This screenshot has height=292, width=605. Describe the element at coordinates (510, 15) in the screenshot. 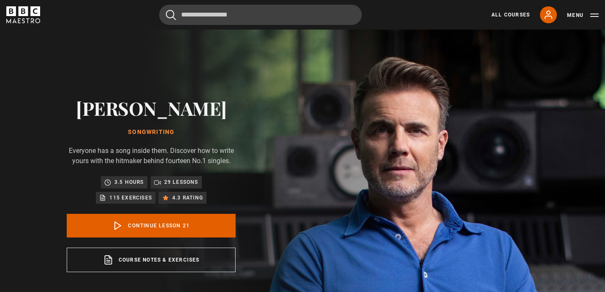

I see `a: All Courses` at that location.